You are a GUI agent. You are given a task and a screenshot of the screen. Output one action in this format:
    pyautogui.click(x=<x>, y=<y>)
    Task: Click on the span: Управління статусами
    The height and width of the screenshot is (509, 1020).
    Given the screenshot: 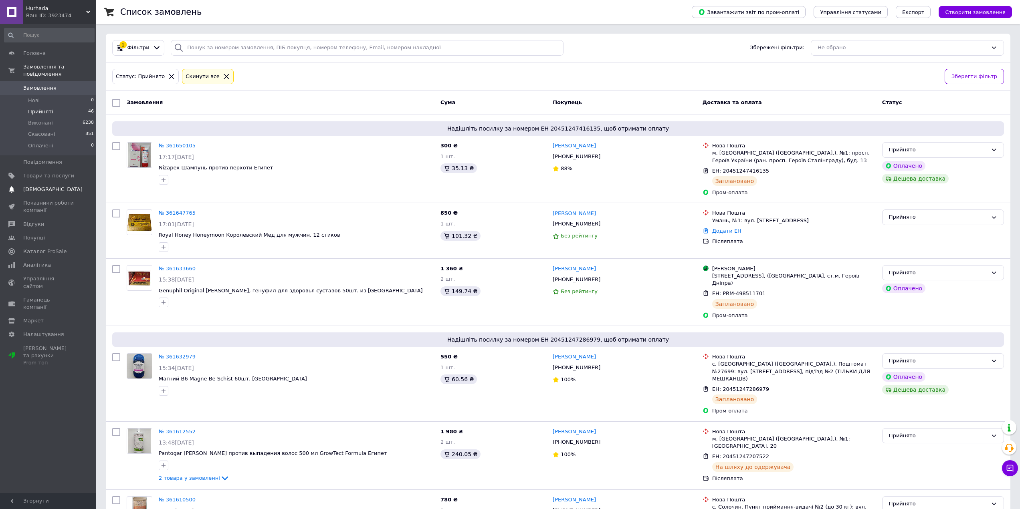 What is the action you would take?
    pyautogui.click(x=850, y=12)
    